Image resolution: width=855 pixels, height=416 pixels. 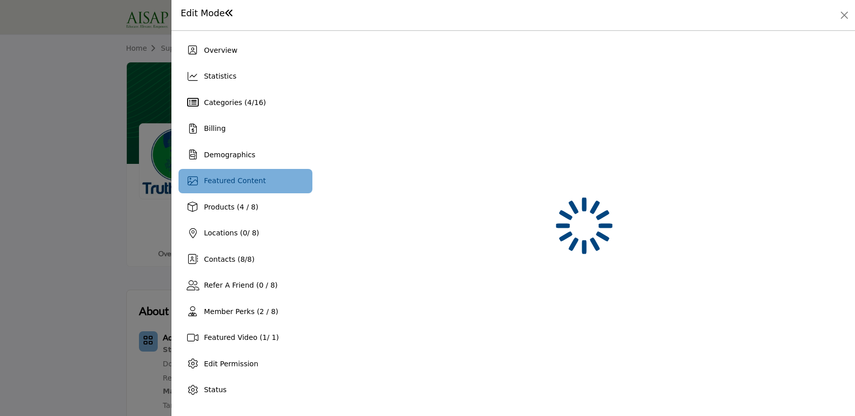 What do you see at coordinates (231, 233) in the screenshot?
I see `span: Locations ( / 8)` at bounding box center [231, 233].